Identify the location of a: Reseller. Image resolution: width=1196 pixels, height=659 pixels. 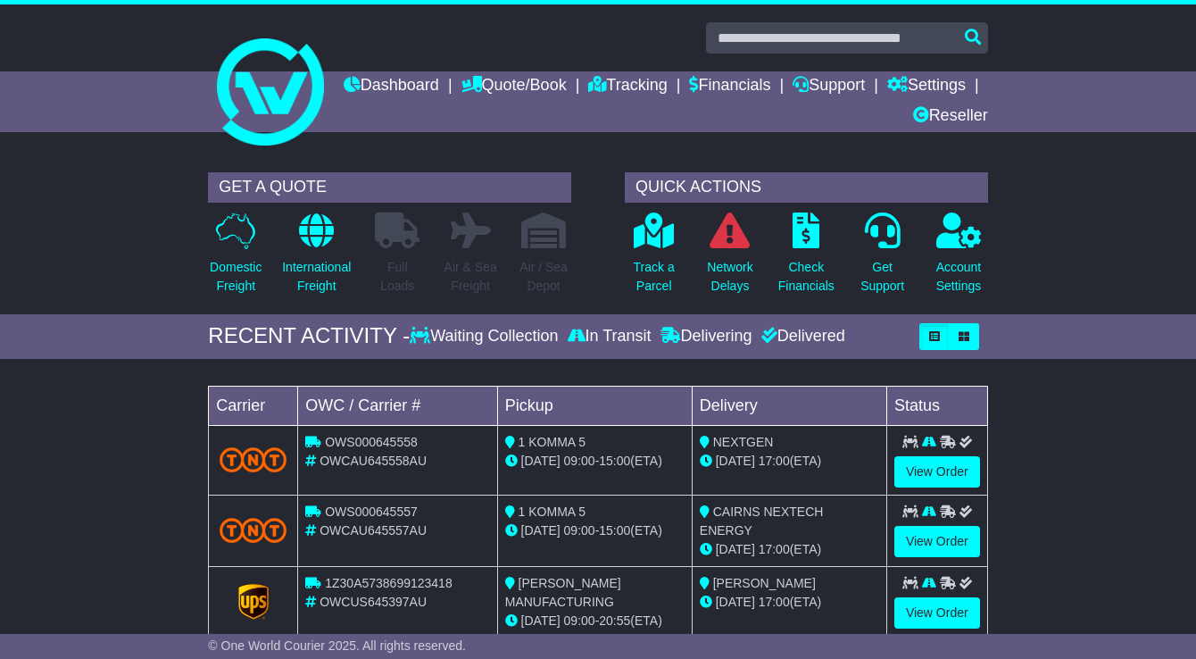
(951, 117).